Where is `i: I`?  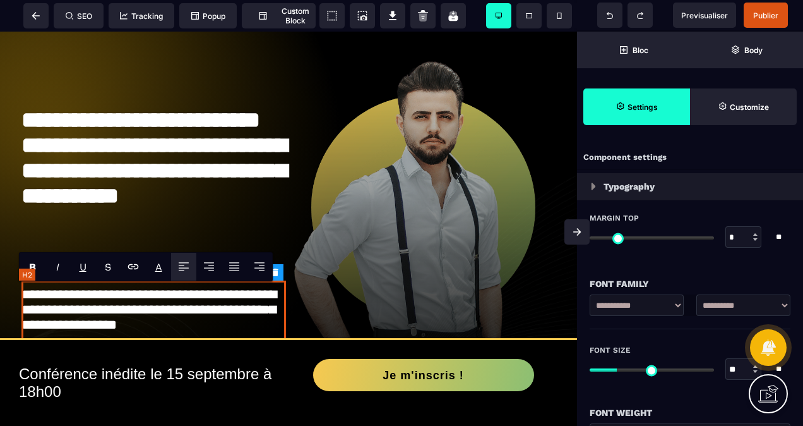
i: I is located at coordinates (57, 266).